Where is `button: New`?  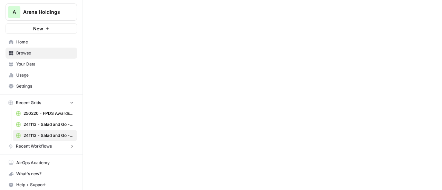 button: New is located at coordinates (41, 29).